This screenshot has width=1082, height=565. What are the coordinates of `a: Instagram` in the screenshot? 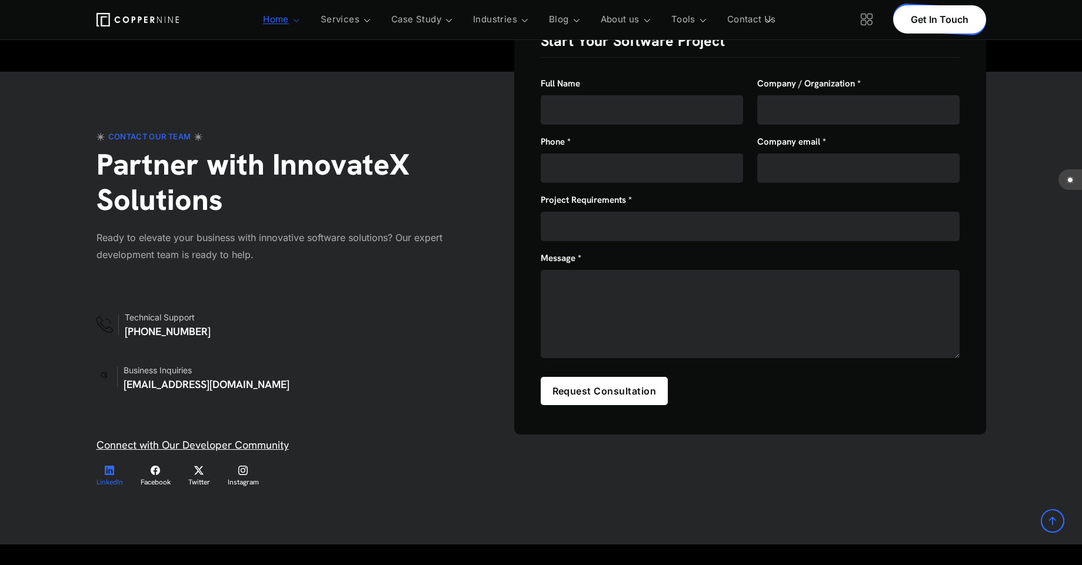 It's located at (243, 475).